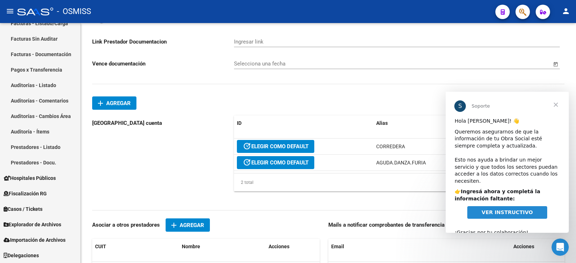 The width and height of the screenshot is (576, 263). What do you see at coordinates (391, 147) in the screenshot?
I see `span: CORREDERA` at bounding box center [391, 147].